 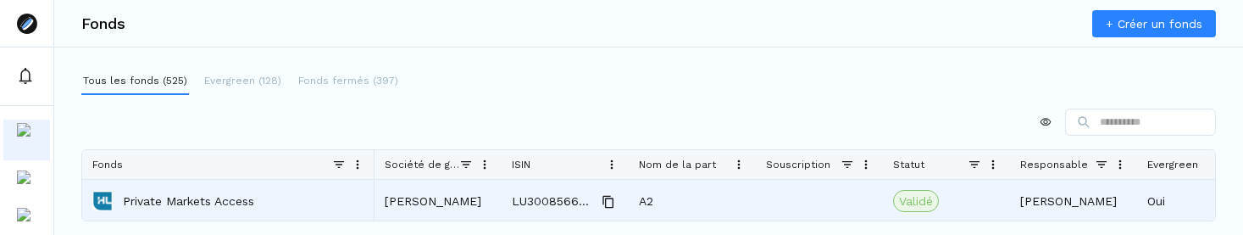 I want to click on button: funds, so click(x=26, y=140).